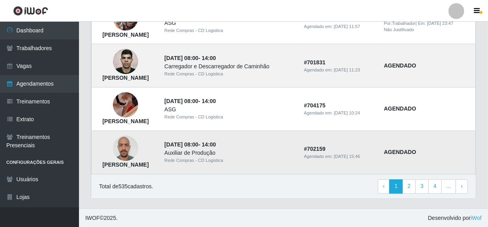 The width and height of the screenshot is (488, 227). Describe the element at coordinates (126, 187) in the screenshot. I see `p: Total de 535 cadastros.` at that location.